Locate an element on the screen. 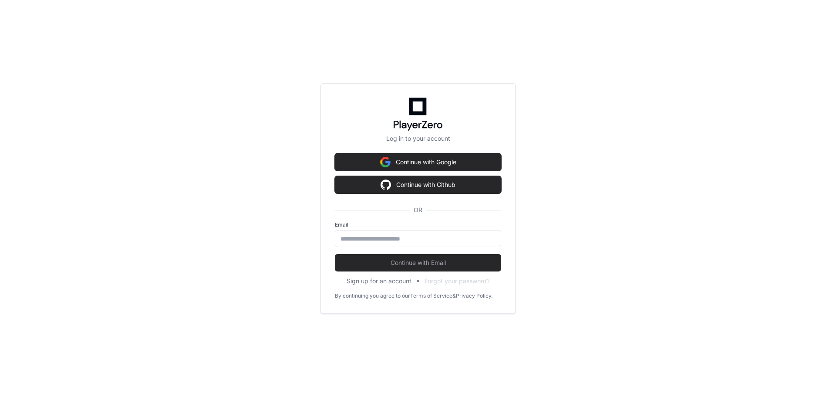 Image resolution: width=836 pixels, height=397 pixels. label: Email is located at coordinates (418, 225).